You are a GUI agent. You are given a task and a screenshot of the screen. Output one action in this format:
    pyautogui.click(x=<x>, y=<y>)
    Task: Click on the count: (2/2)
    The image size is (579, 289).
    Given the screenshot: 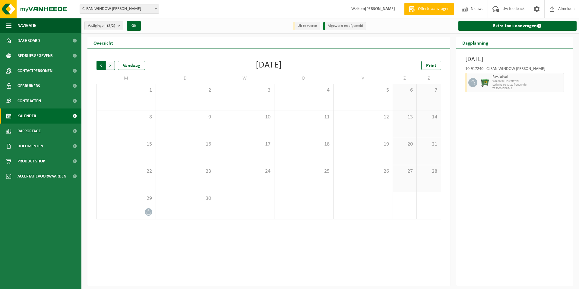 What is the action you would take?
    pyautogui.click(x=111, y=26)
    